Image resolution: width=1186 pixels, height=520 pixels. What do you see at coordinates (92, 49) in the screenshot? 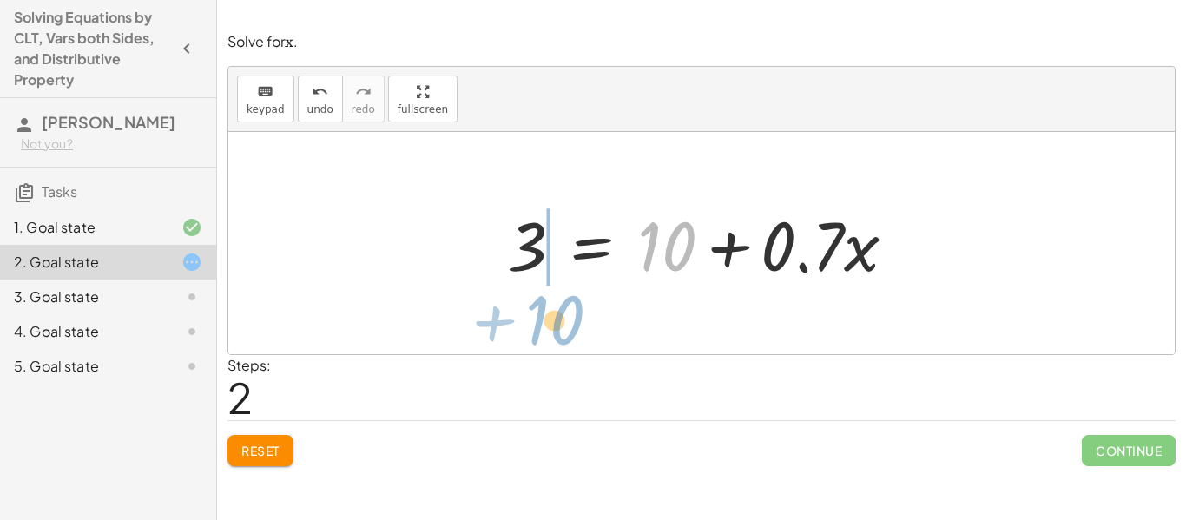
I see `h4: Solving Equations by CLT, Vars both Sides, and Distributive Property` at bounding box center [92, 49].